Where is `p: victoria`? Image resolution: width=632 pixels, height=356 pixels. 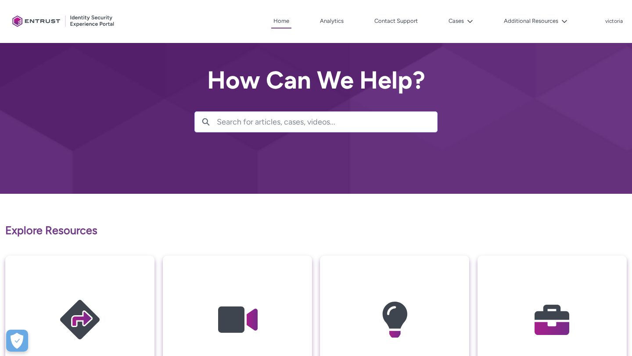
p: victoria is located at coordinates (614, 22).